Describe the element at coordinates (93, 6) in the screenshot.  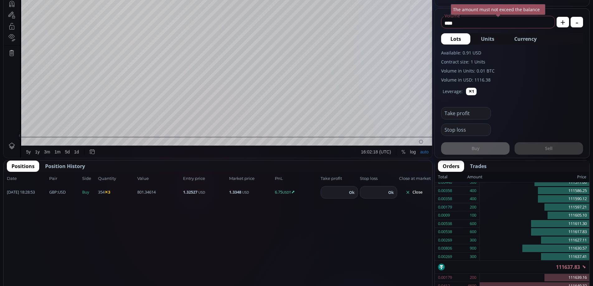
I see `div: Compare` at that location.